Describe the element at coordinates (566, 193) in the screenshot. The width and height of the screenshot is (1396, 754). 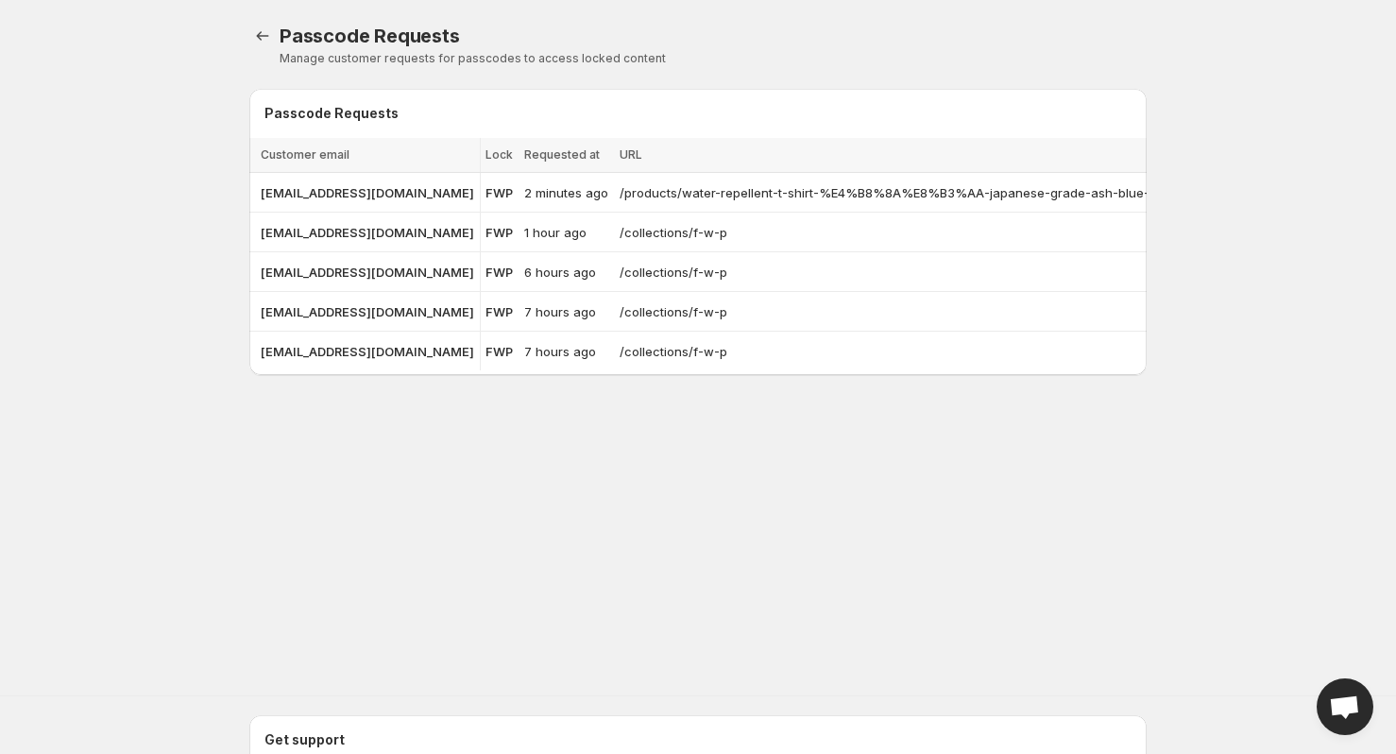
I see `span: 2 minutes ago` at that location.